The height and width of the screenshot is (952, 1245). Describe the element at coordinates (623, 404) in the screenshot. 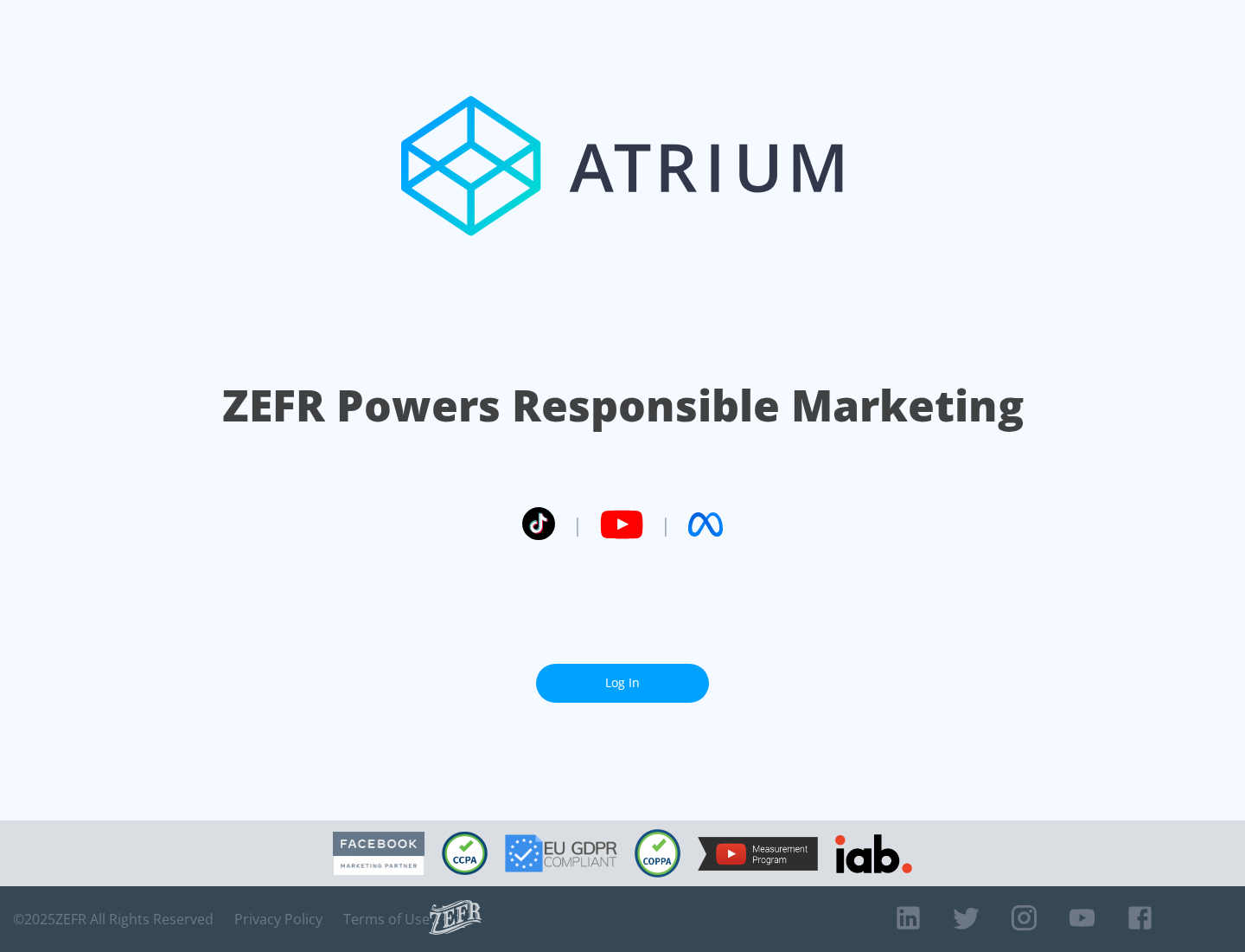

I see `h1: ZEFR Powers Responsible Marketing` at that location.